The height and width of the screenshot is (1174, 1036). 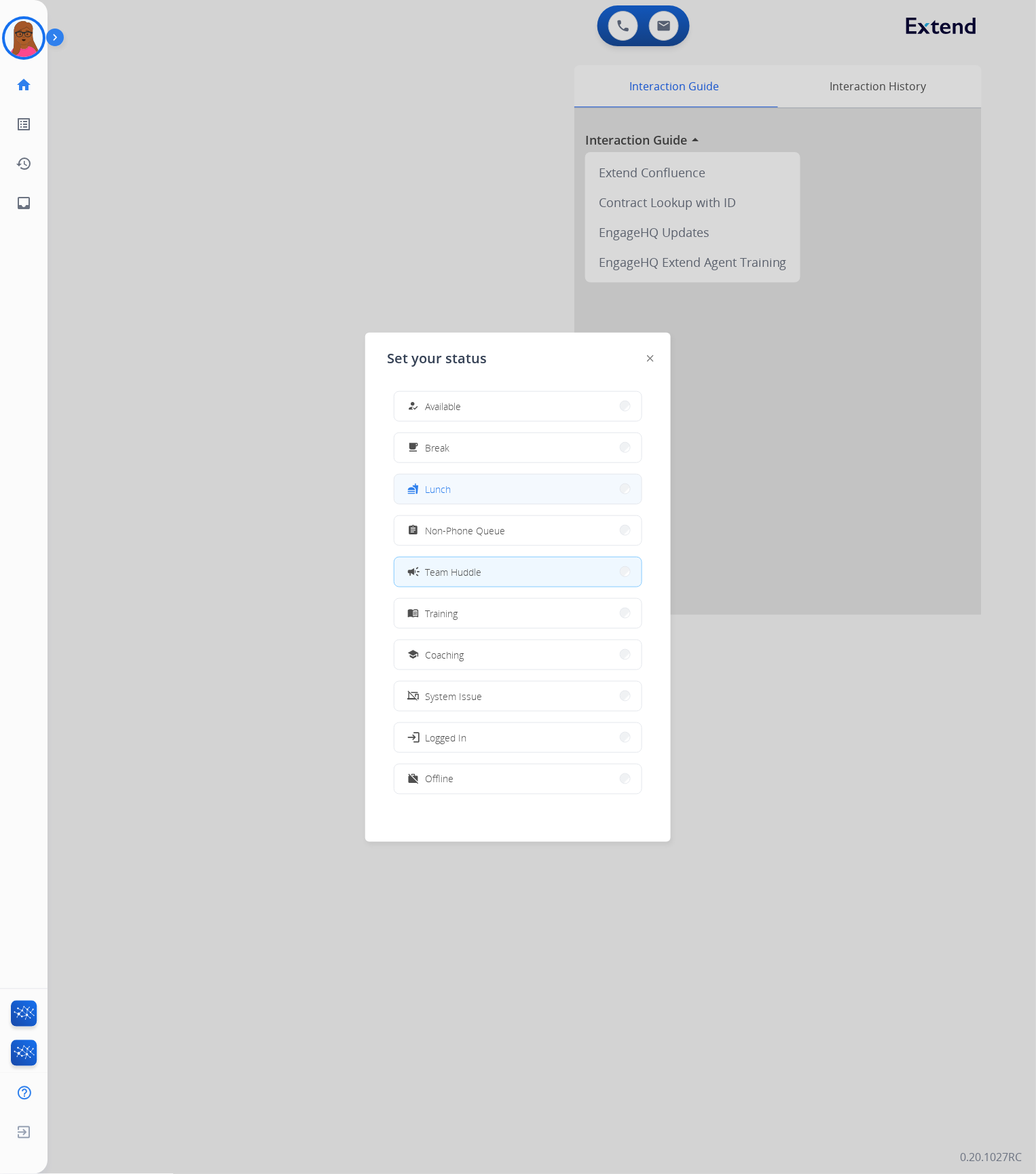 I want to click on span: Team Huddle, so click(x=453, y=572).